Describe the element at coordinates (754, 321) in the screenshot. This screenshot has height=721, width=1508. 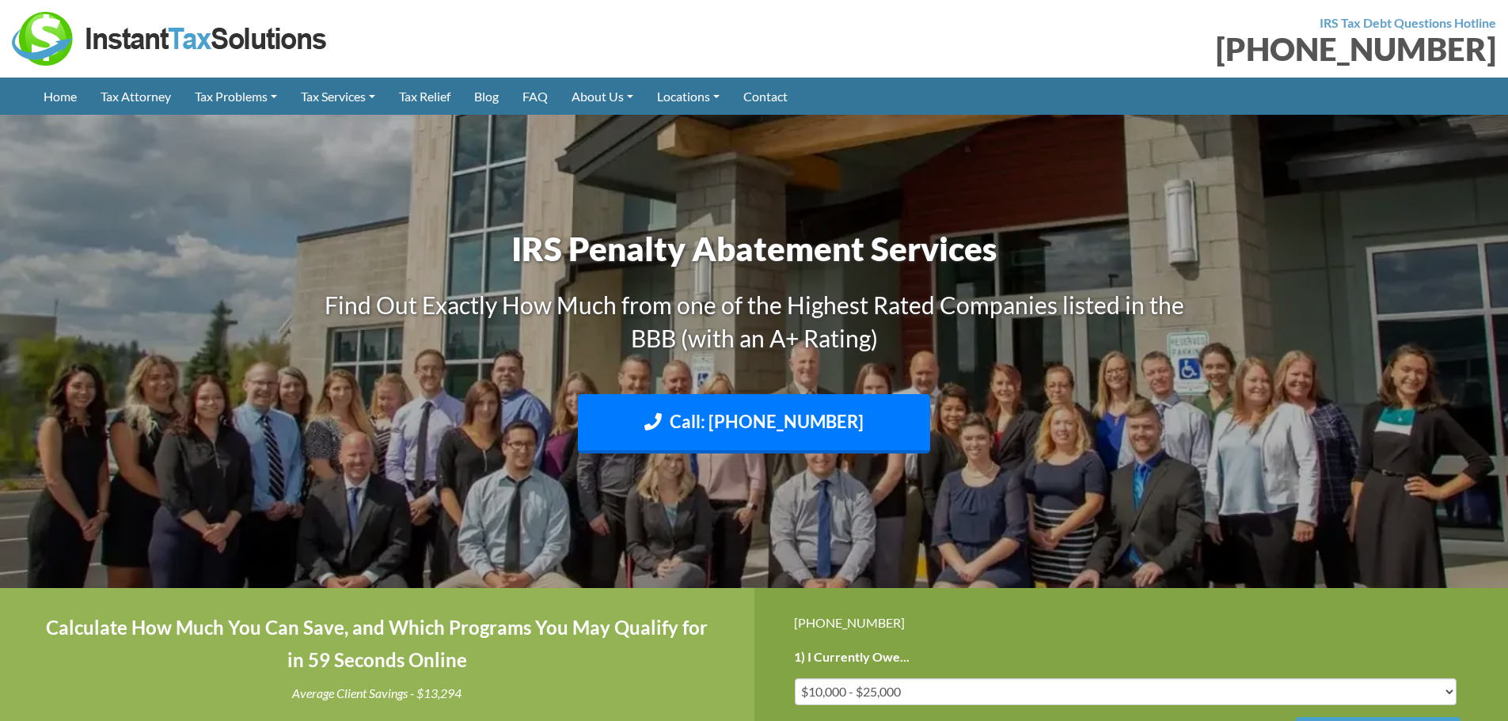
I see `h3: Find Out Exactly How Much from one of the Highest Rated Companies listed in the BBB (with an A+ R...` at that location.